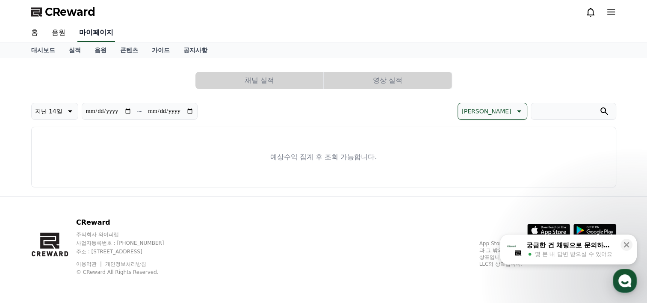  Describe the element at coordinates (30, 248) in the screenshot. I see `span: 홈` at that location.